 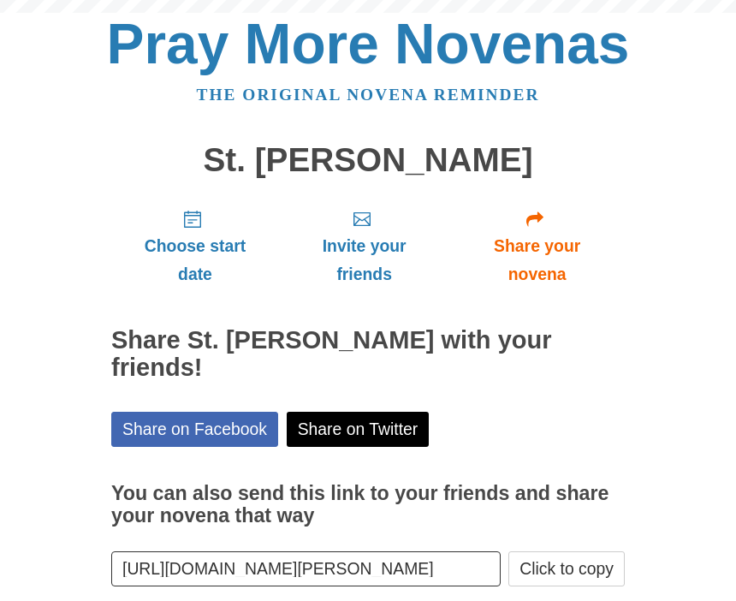 What do you see at coordinates (567, 568) in the screenshot?
I see `button: Click to copy` at bounding box center [567, 568].